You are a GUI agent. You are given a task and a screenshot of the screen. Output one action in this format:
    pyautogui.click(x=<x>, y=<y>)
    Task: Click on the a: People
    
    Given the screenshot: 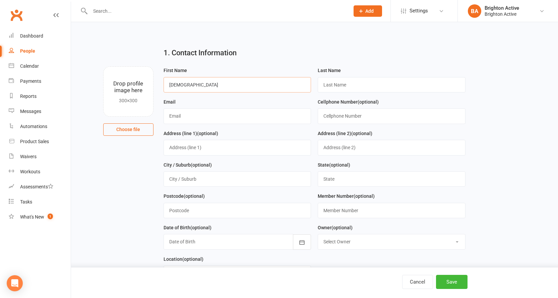 What is the action you would take?
    pyautogui.click(x=40, y=51)
    